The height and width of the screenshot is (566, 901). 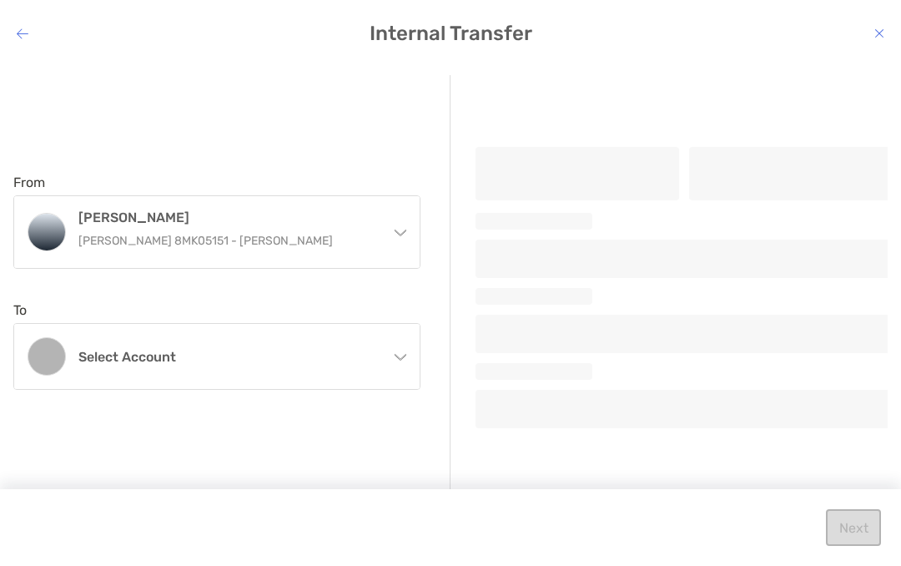 What do you see at coordinates (47, 232) in the screenshot?
I see `img: Roth IRA` at bounding box center [47, 232].